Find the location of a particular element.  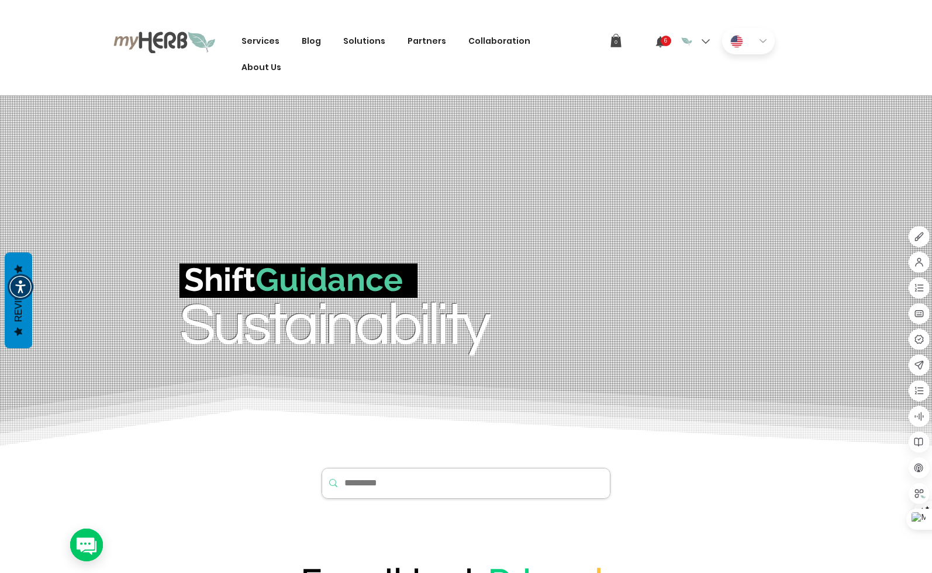

a: 6 Notifications is located at coordinates (660, 41).